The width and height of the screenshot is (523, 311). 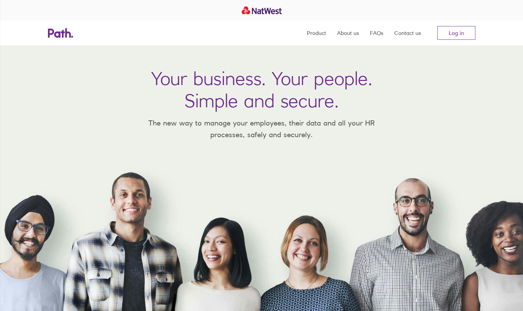 What do you see at coordinates (456, 33) in the screenshot?
I see `a: Log in` at bounding box center [456, 33].